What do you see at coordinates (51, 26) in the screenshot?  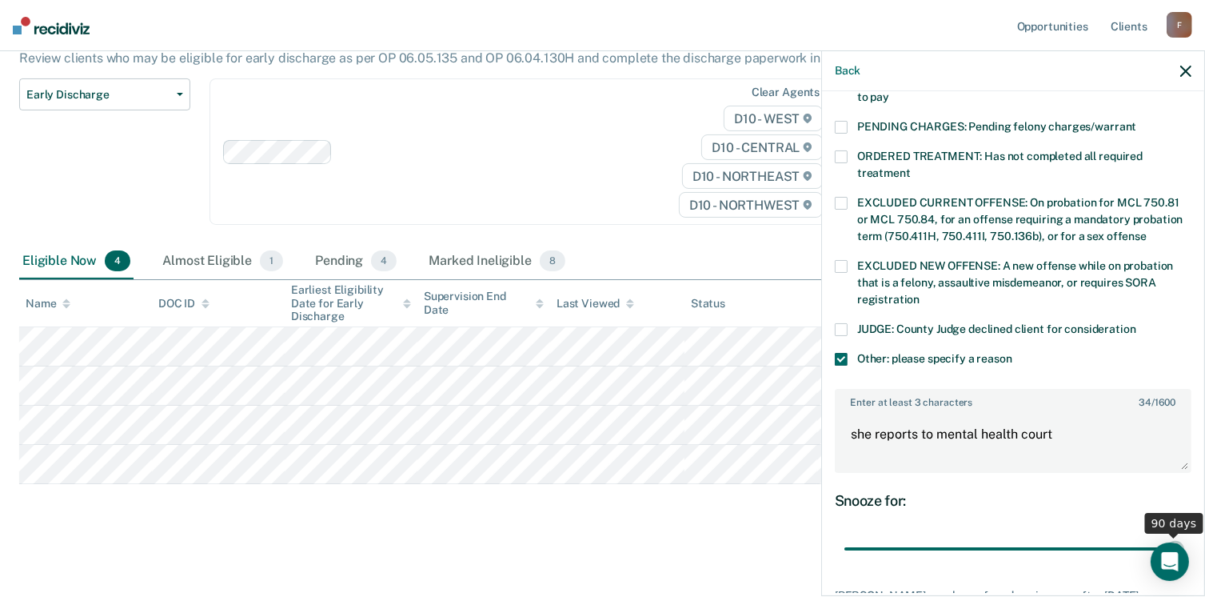 I see `img: Recidiviz` at bounding box center [51, 26].